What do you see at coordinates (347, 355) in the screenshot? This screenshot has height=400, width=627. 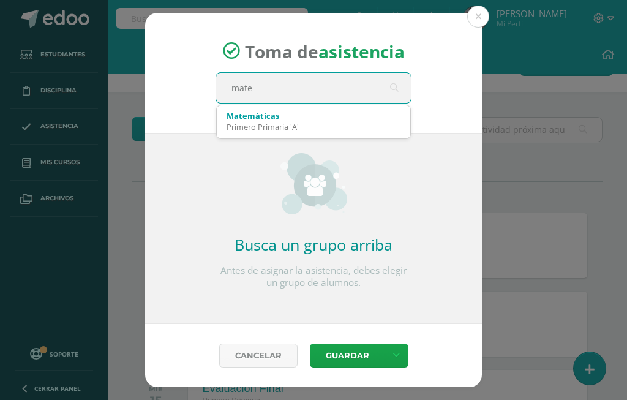 I see `button: Guardar` at bounding box center [347, 355].